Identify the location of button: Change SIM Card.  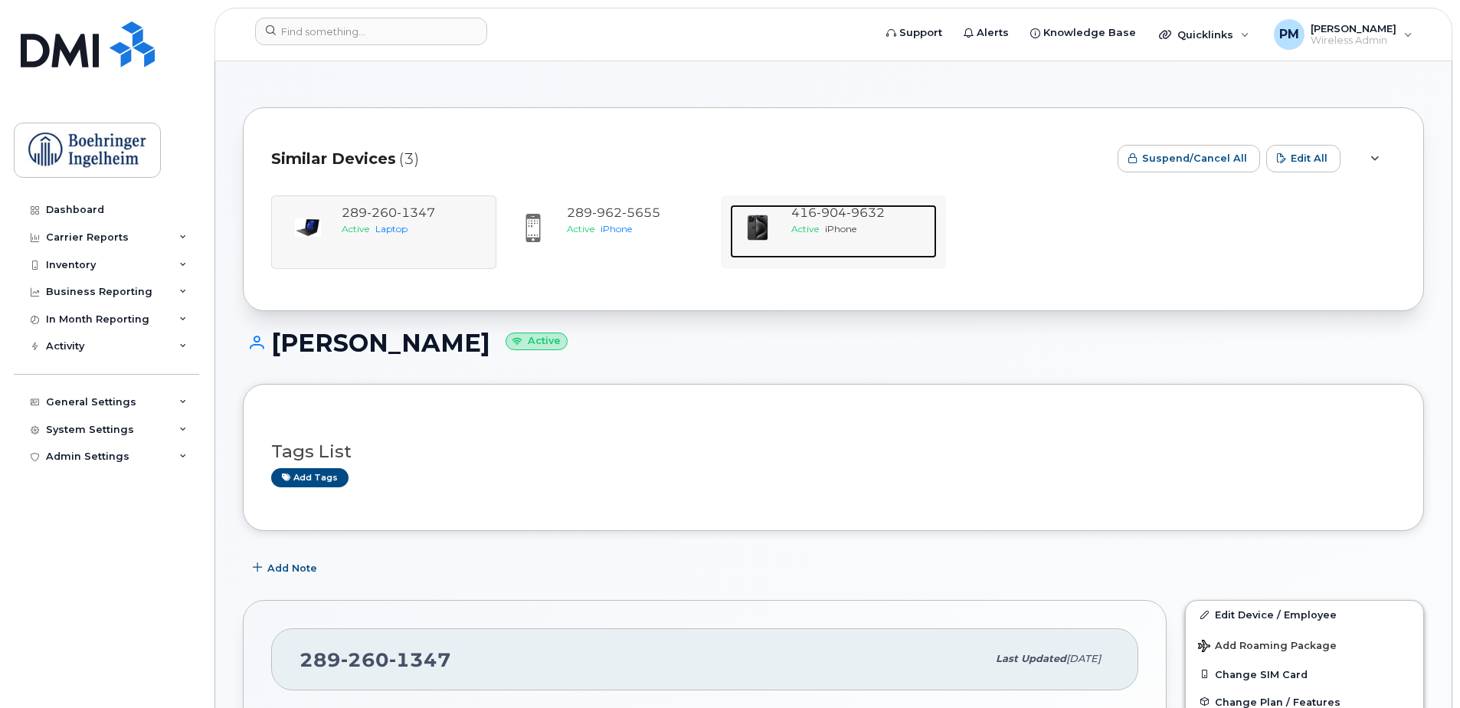
(1304, 674).